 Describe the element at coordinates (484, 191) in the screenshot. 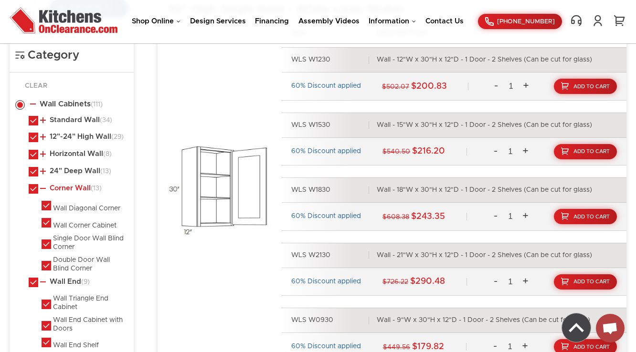

I see `div: Wall - 18"W x 30"H x 12"D - 1 Door - 2 Shelves (Can be cut for glass)` at that location.